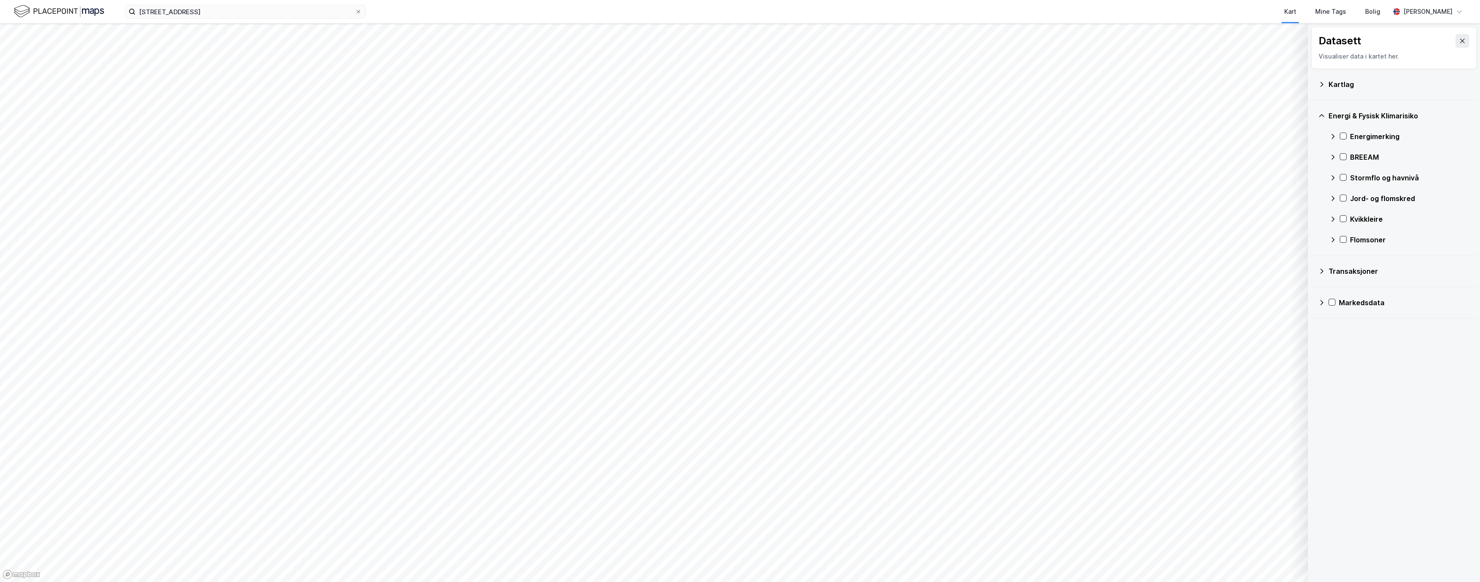 This screenshot has width=1480, height=582. I want to click on div: Bolig, so click(1373, 12).